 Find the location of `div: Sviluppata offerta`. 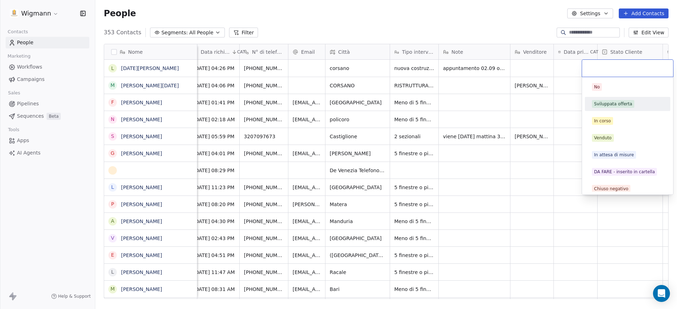

div: Sviluppata offerta is located at coordinates (613, 104).